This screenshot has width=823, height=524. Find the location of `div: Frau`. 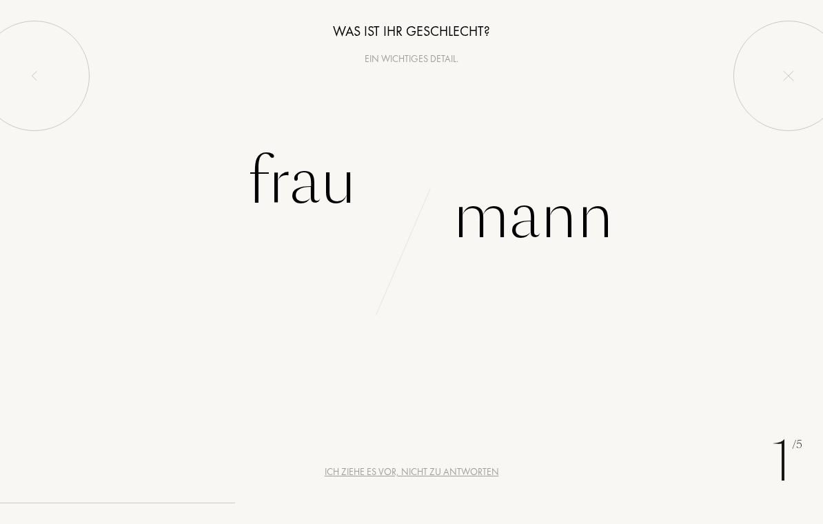

div: Frau is located at coordinates (302, 181).